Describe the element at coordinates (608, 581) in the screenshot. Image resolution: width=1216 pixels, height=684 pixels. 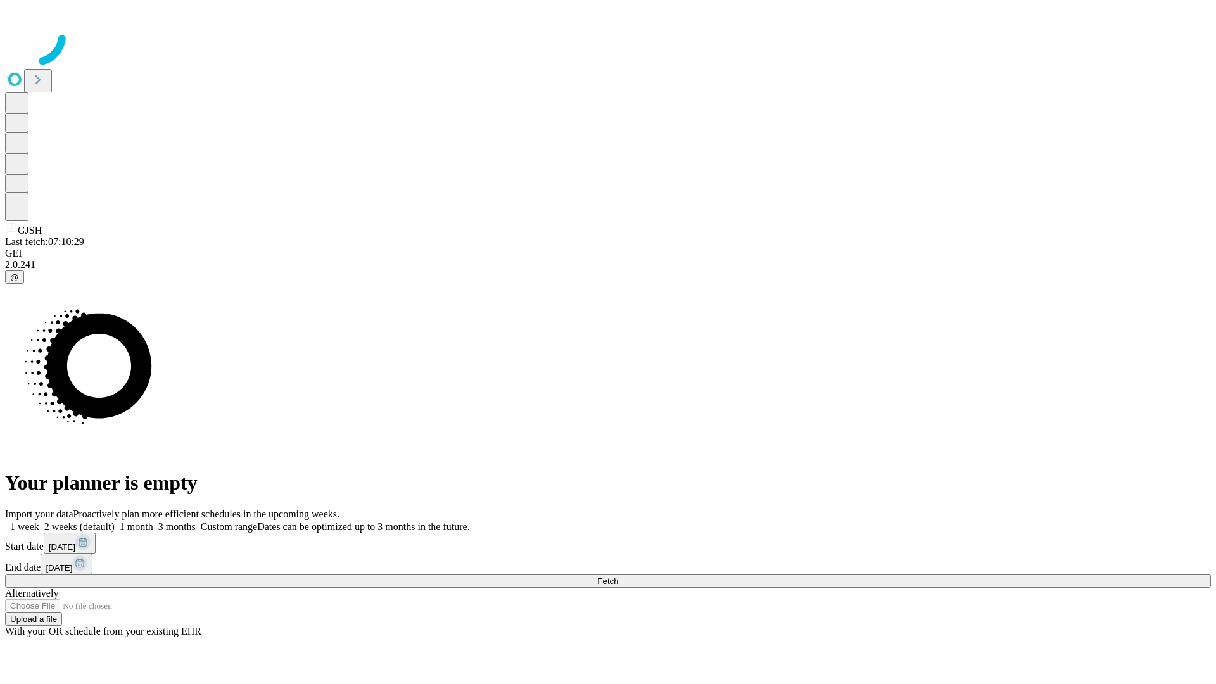
I see `button: Fetch` at that location.